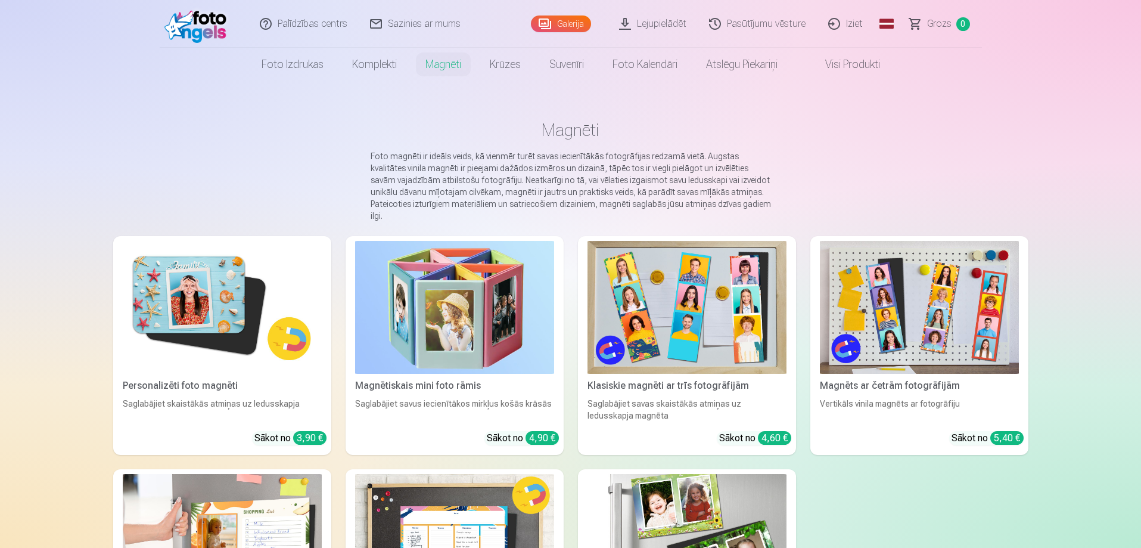 This screenshot has height=548, width=1141. Describe the element at coordinates (920, 409) in the screenshot. I see `div: Vertikāls vinila magnēts ar fotogrāfiju` at that location.